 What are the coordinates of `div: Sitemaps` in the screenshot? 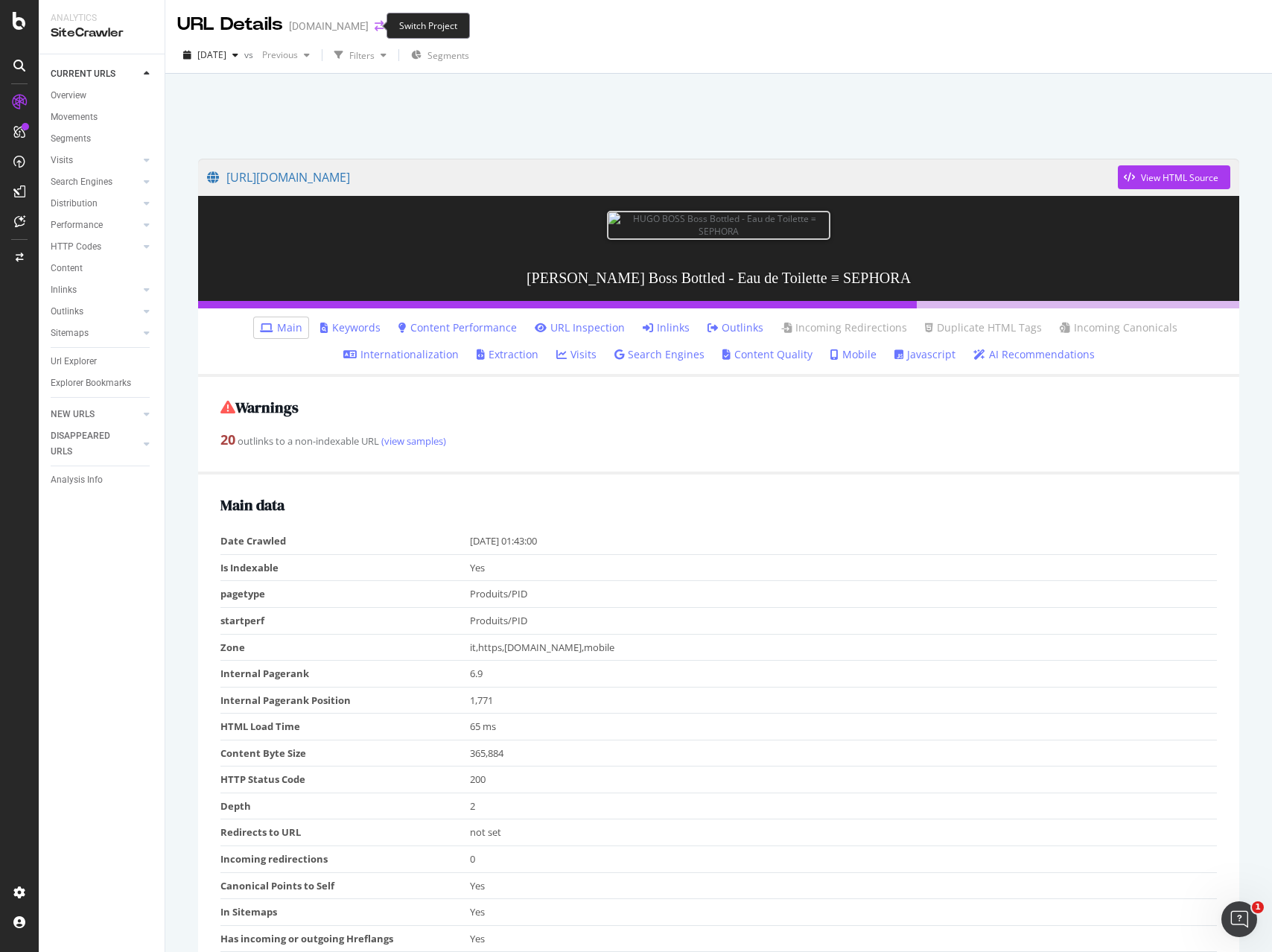 It's located at (69, 333).